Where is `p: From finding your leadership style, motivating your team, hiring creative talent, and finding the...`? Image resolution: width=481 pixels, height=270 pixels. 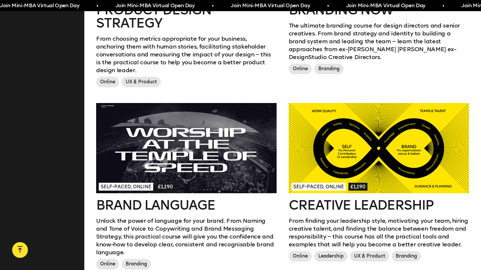 p: From finding your leadership style, motivating your team, hiring creative talent, and finding the... is located at coordinates (379, 233).